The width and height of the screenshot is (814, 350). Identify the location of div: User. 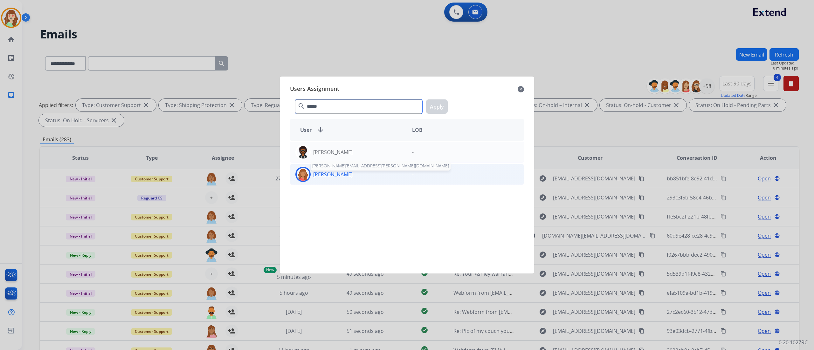
(351, 130).